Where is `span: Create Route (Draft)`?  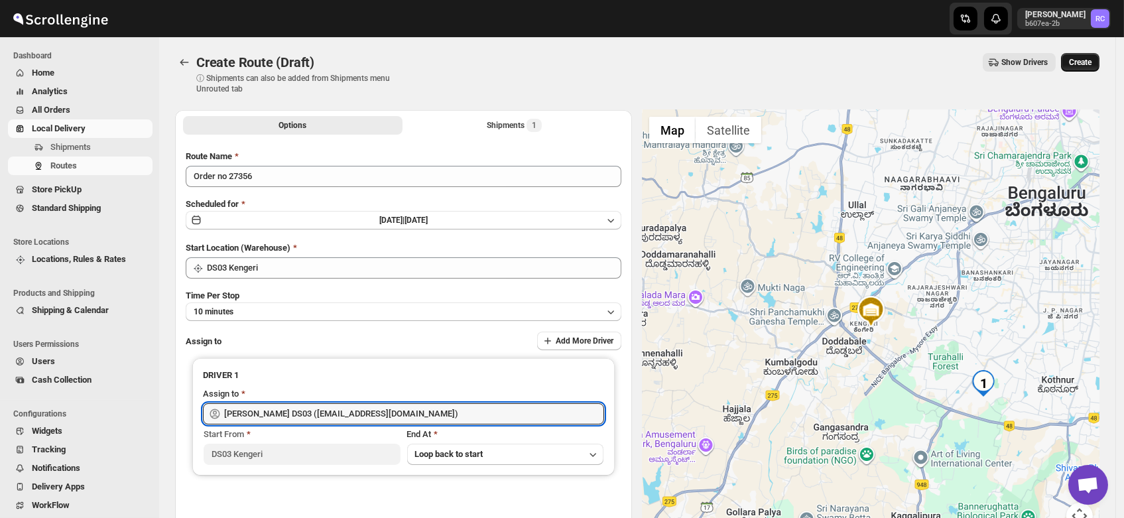
span: Create Route (Draft) is located at coordinates (255, 62).